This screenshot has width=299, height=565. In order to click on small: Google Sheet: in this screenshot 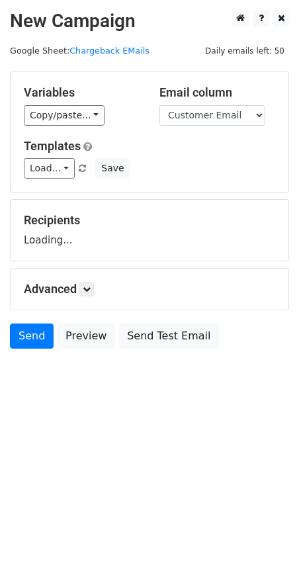, I will do `click(79, 50)`.